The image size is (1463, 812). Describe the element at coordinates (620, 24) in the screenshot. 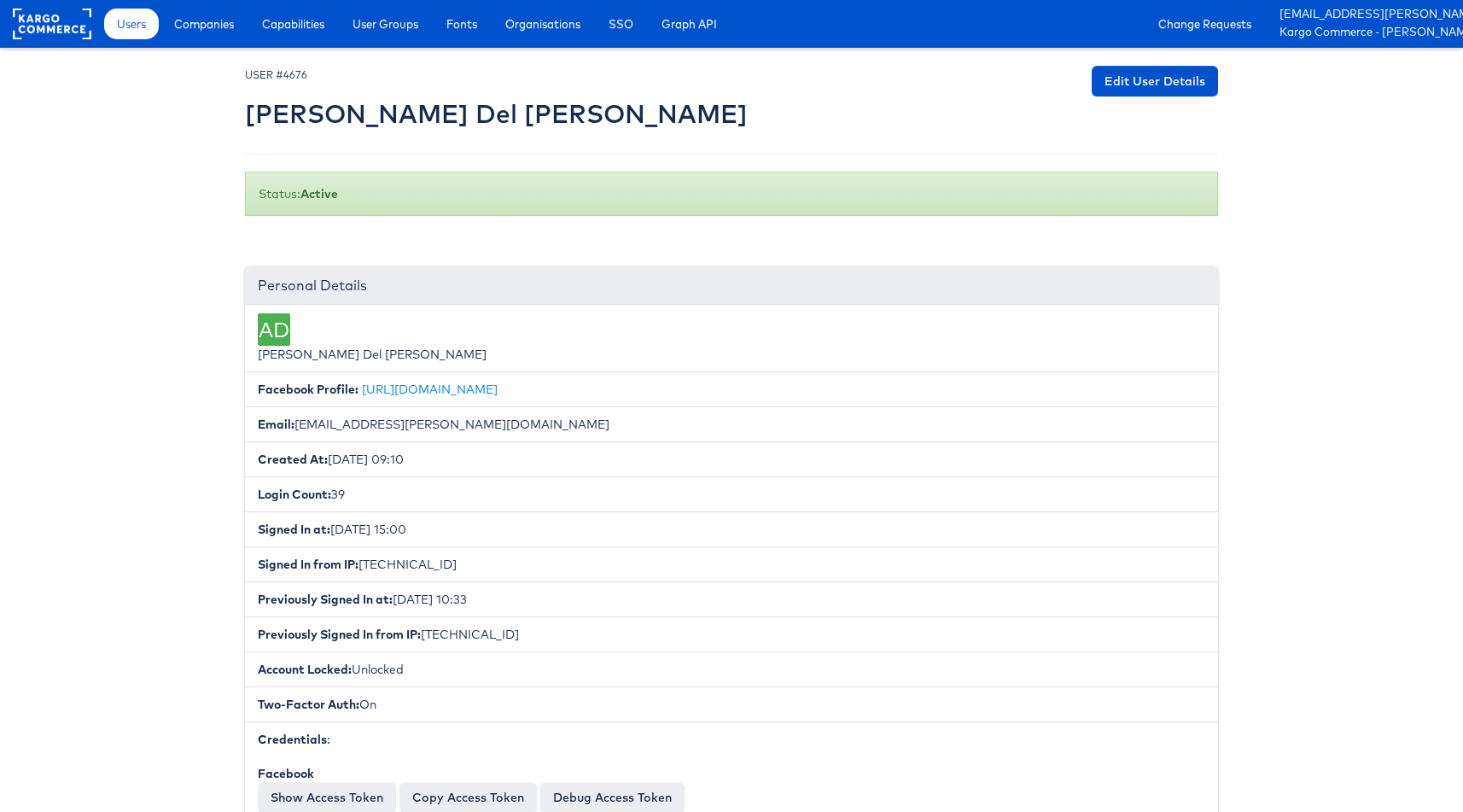

I see `a: SSO` at that location.